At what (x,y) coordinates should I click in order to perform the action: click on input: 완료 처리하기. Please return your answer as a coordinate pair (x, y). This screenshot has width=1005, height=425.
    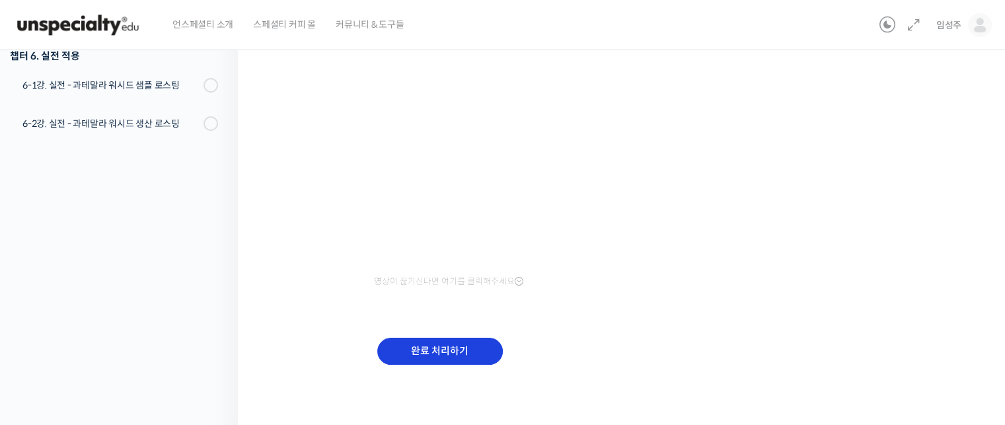
    Looking at the image, I should click on (440, 351).